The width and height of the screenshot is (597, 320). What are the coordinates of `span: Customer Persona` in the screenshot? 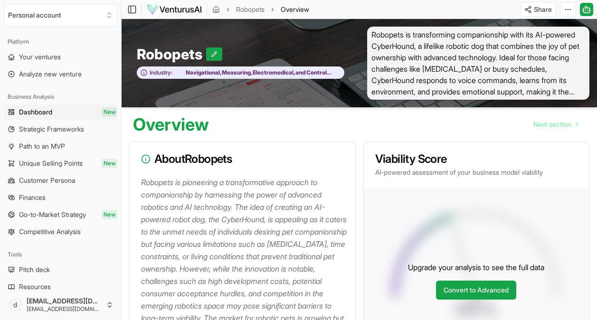 It's located at (47, 181).